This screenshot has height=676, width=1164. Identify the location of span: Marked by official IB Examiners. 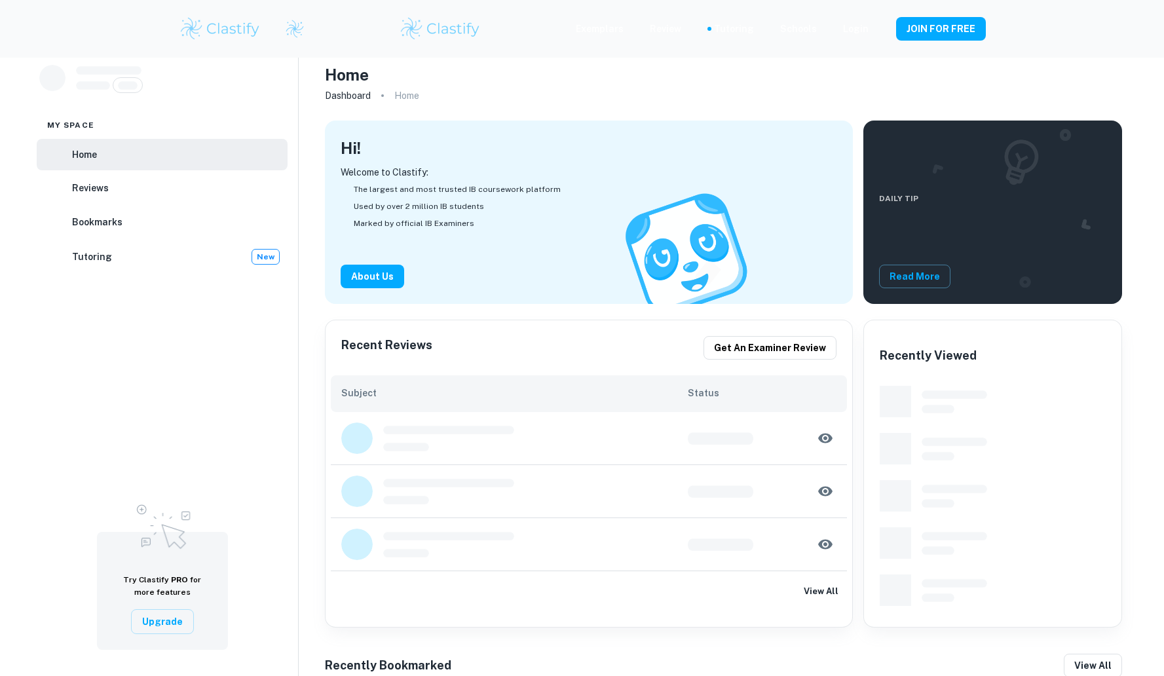
(414, 223).